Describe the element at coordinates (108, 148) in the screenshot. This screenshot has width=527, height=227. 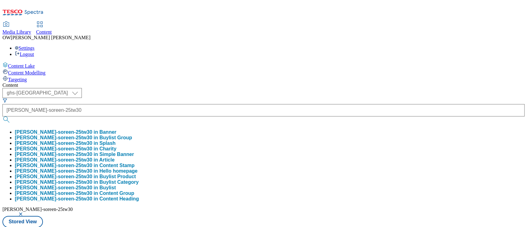
I see `span: Charity` at that location.